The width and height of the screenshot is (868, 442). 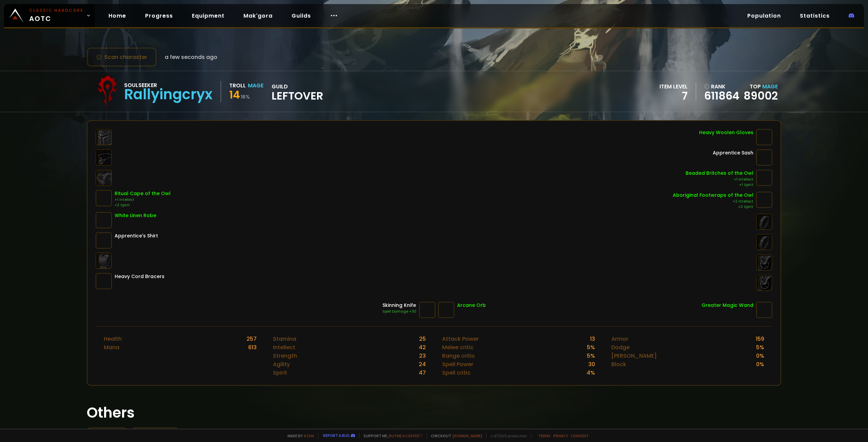 I want to click on div: 24, so click(x=422, y=364).